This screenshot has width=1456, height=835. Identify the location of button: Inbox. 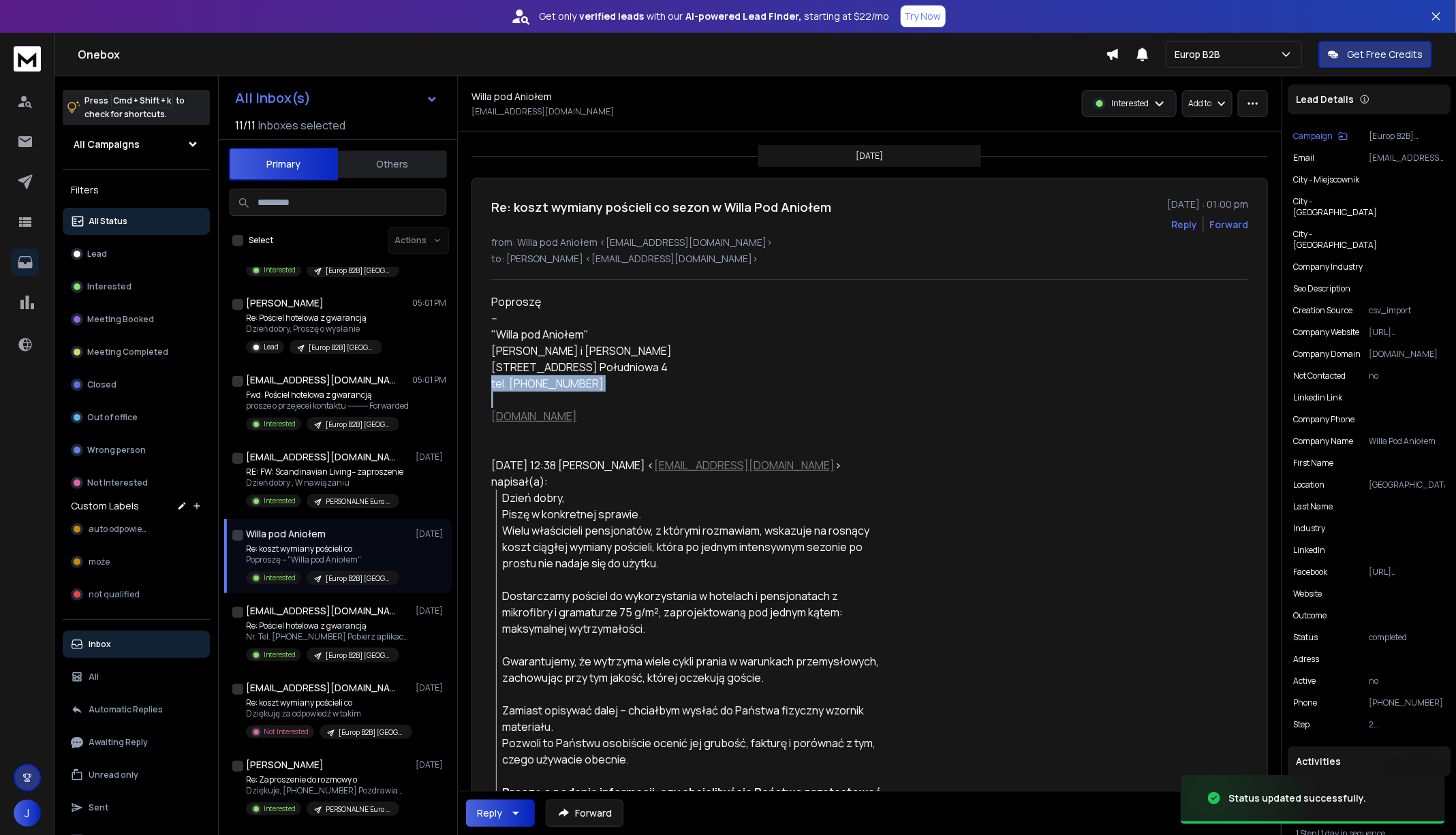
(137, 645).